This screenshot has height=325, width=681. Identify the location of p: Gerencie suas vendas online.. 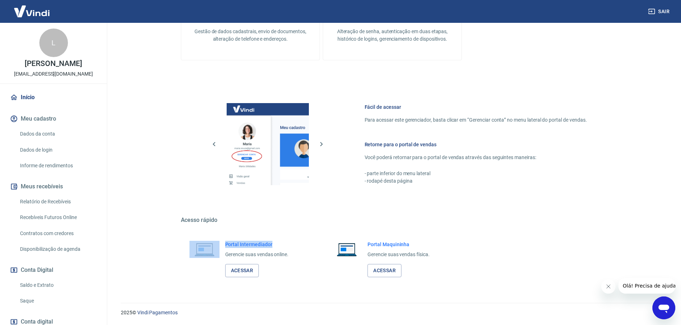
(257, 255).